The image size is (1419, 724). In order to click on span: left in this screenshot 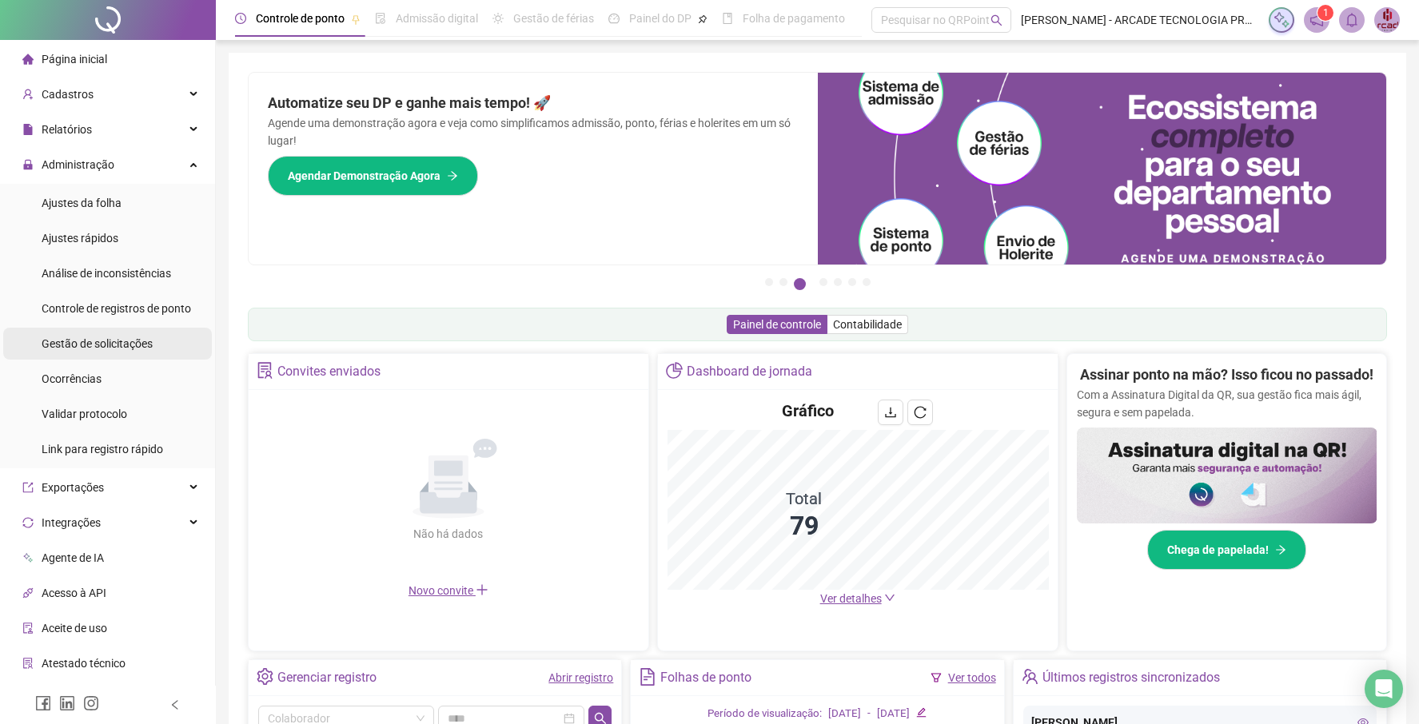, I will do `click(175, 705)`.